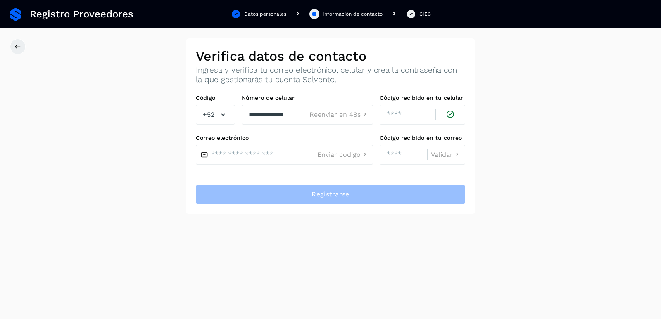 Image resolution: width=661 pixels, height=319 pixels. What do you see at coordinates (330, 56) in the screenshot?
I see `h2: Verifica datos de contacto` at bounding box center [330, 56].